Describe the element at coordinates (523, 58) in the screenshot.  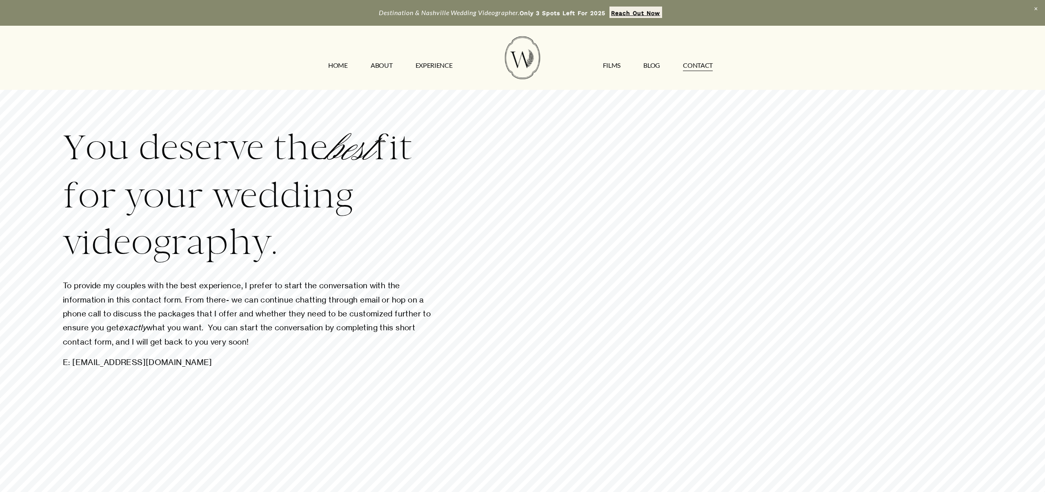
I see `img: Wild Fern Weddings` at that location.